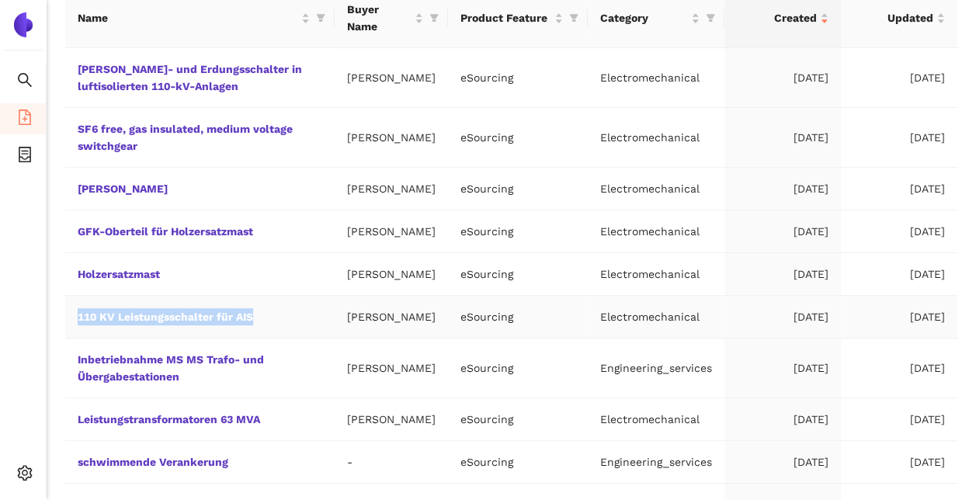  I want to click on span: search, so click(25, 82).